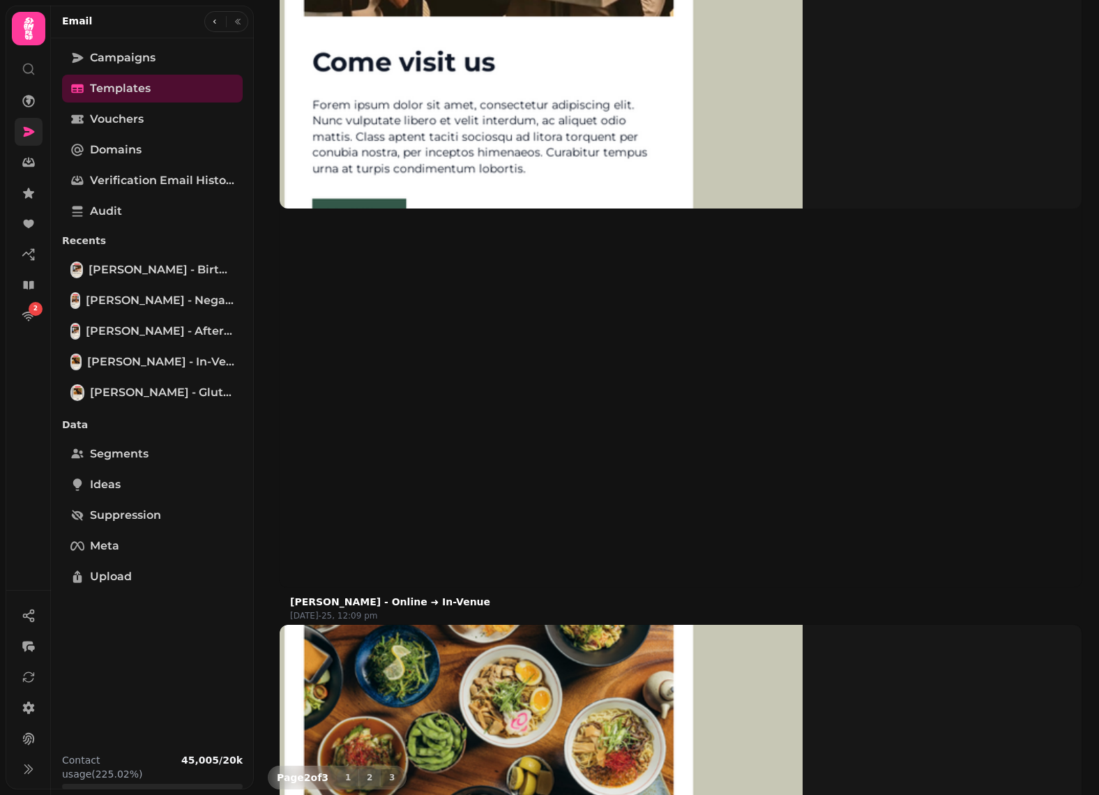 This screenshot has height=795, width=1099. Describe the element at coordinates (162, 181) in the screenshot. I see `span: Verification email history` at that location.